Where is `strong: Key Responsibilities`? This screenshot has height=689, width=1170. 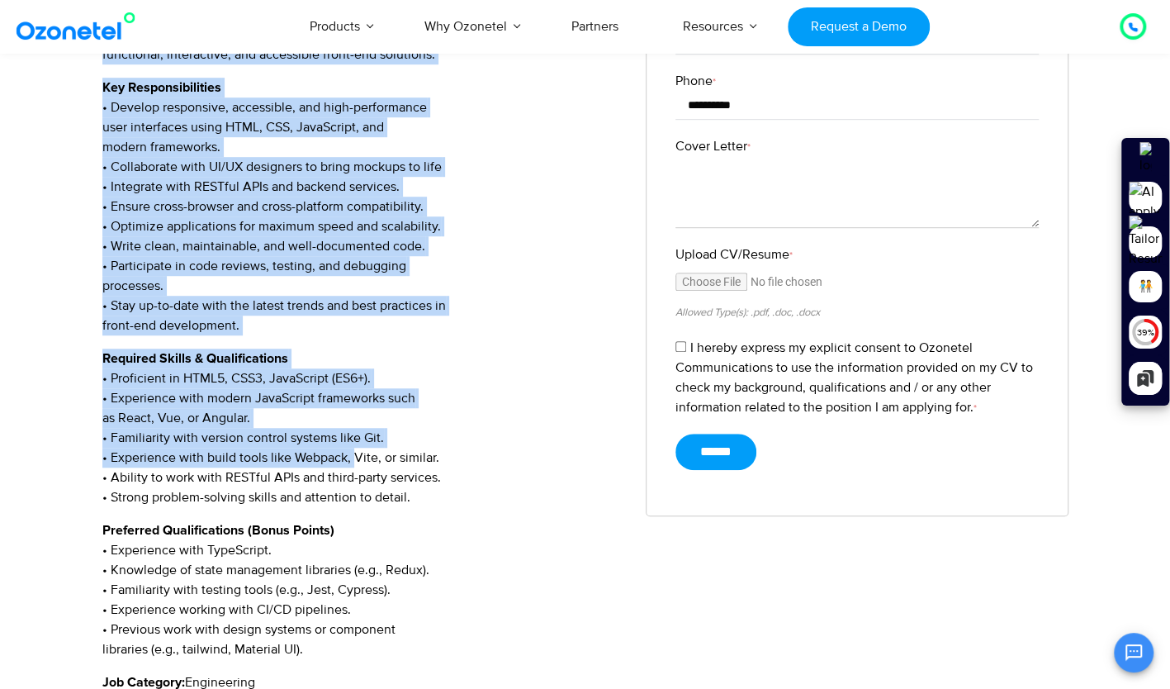
strong: Key Responsibilities is located at coordinates (162, 88).